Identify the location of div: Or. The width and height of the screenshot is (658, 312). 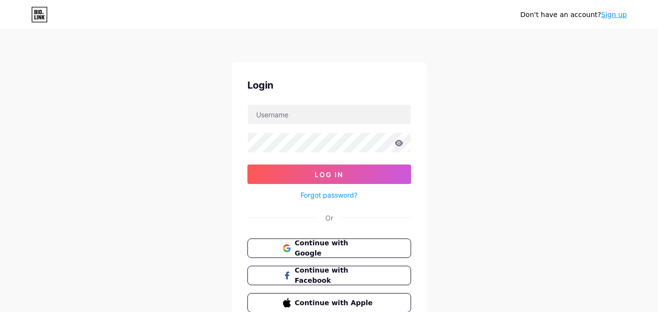
(329, 218).